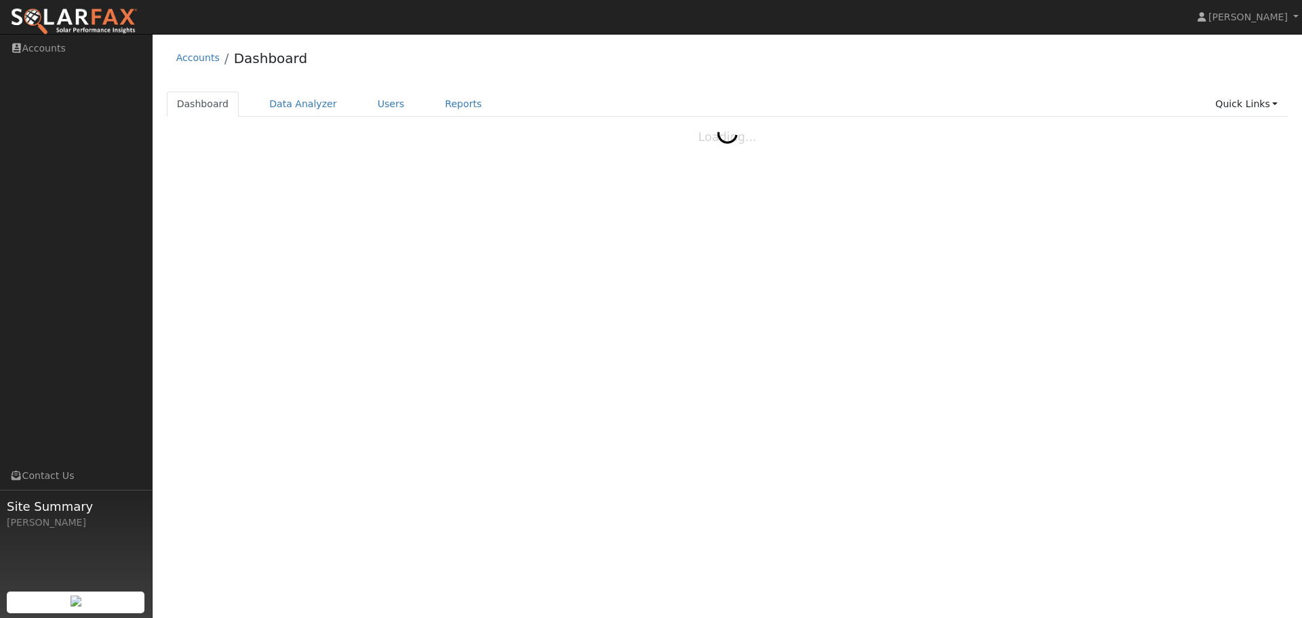  What do you see at coordinates (303, 104) in the screenshot?
I see `a: Data Analyzer` at bounding box center [303, 104].